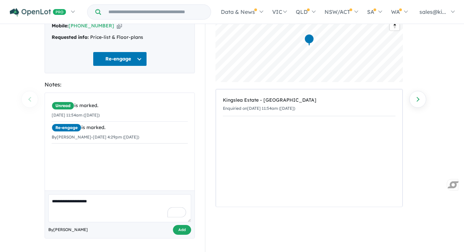 This screenshot has height=252, width=464. What do you see at coordinates (120, 84) in the screenshot?
I see `div: Notes:` at bounding box center [120, 84].